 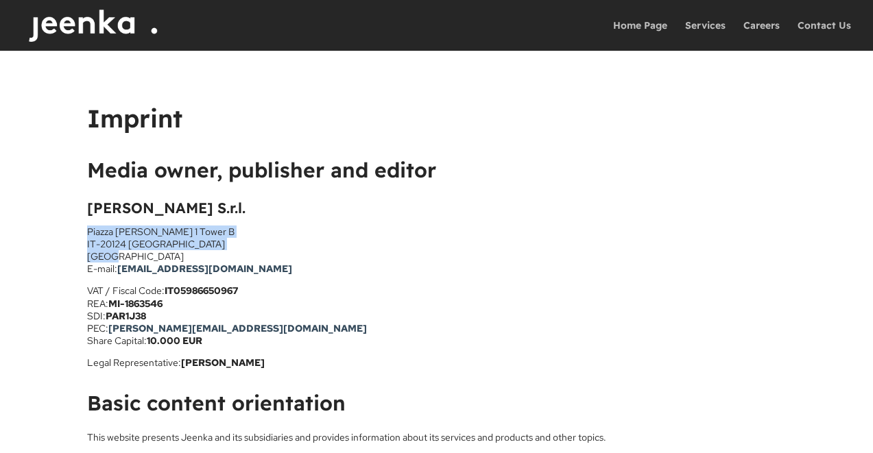 What do you see at coordinates (436, 438) in the screenshot?
I see `p: This website presents Jeenka and its subsidiaries and provides information about its services and...` at bounding box center [436, 438].